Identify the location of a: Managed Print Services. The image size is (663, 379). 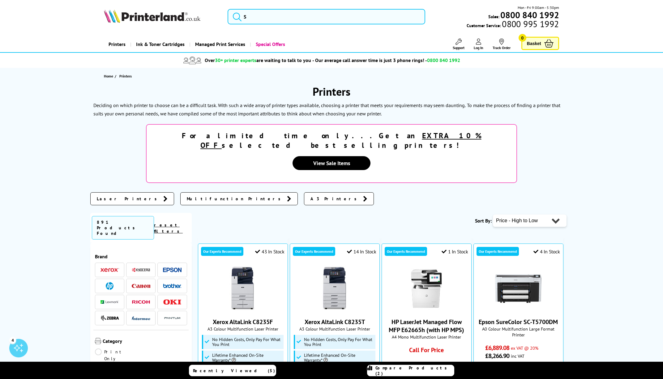
(219, 44).